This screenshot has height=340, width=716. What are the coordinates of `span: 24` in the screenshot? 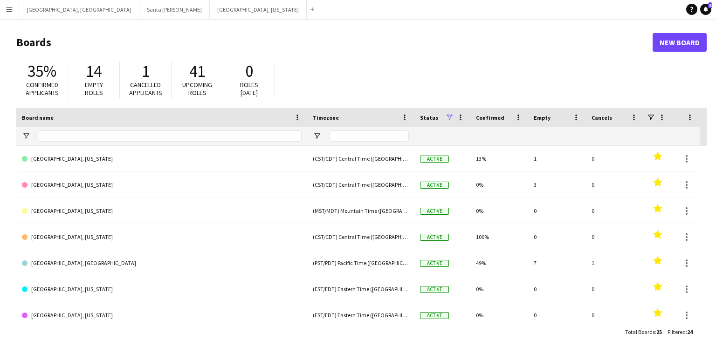 It's located at (690, 332).